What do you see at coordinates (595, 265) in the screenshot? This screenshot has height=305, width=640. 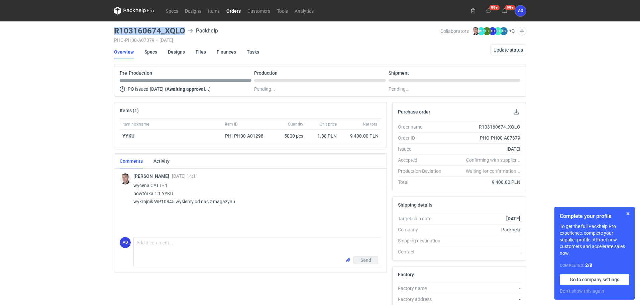 I see `div: Completed:` at bounding box center [595, 265].